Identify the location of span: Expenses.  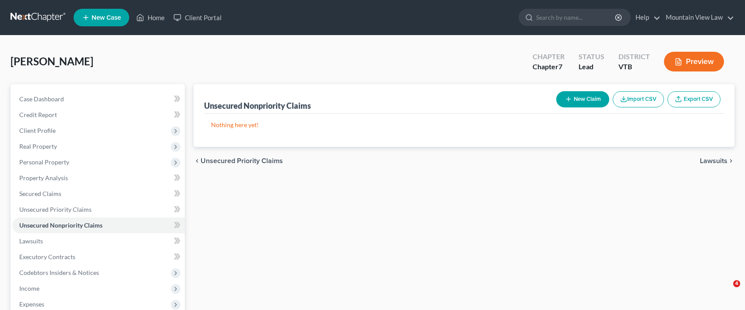
(32, 304).